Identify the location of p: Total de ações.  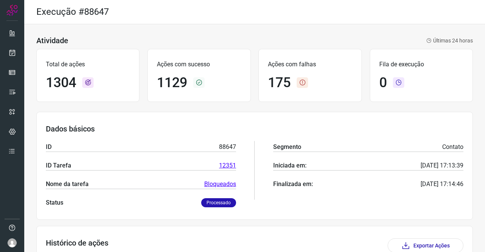
(88, 64).